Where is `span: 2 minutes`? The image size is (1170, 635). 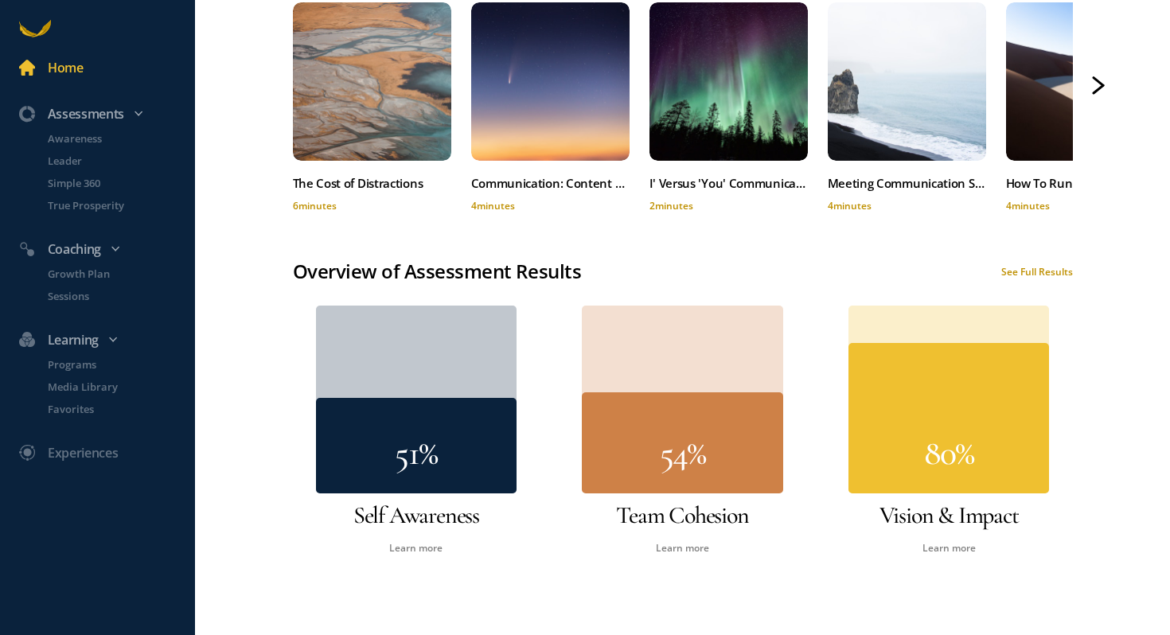
span: 2 minutes is located at coordinates (671, 205).